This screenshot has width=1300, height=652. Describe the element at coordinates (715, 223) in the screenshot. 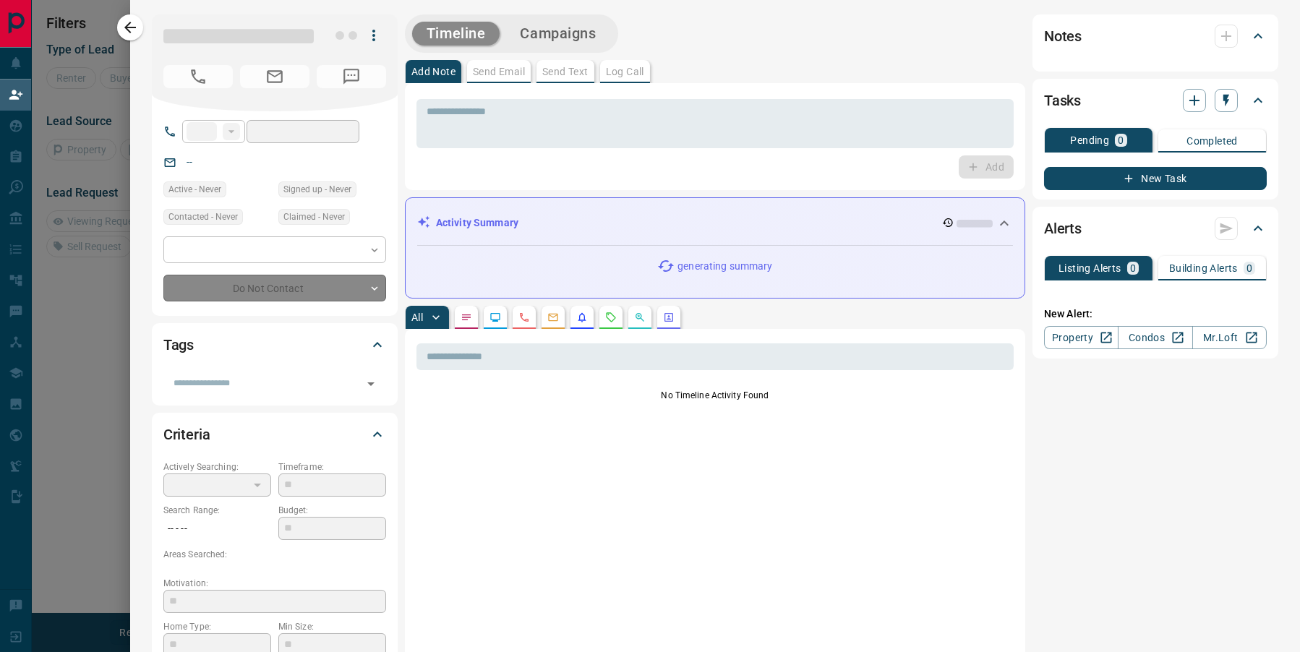

I see `div: Activity Summary` at that location.